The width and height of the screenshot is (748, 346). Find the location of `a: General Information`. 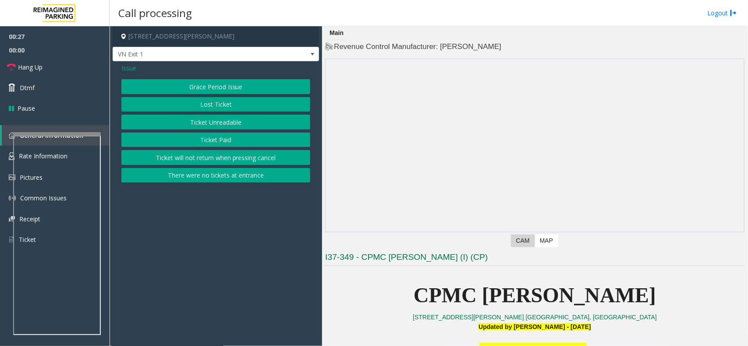

a: General Information is located at coordinates (56, 135).